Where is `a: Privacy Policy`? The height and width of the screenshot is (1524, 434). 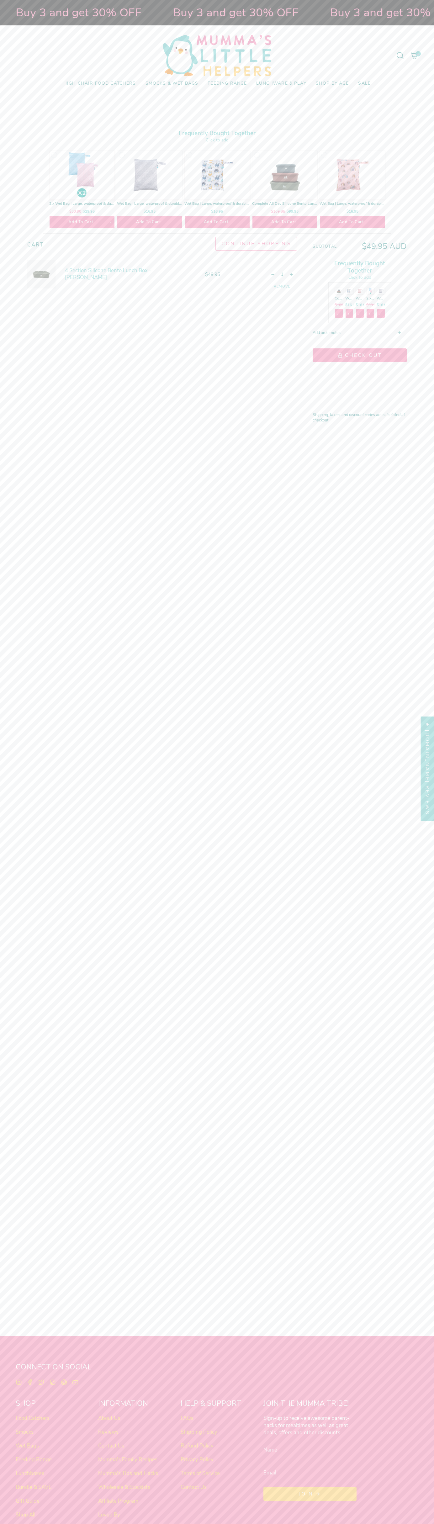 a: Privacy Policy is located at coordinates (197, 1460).